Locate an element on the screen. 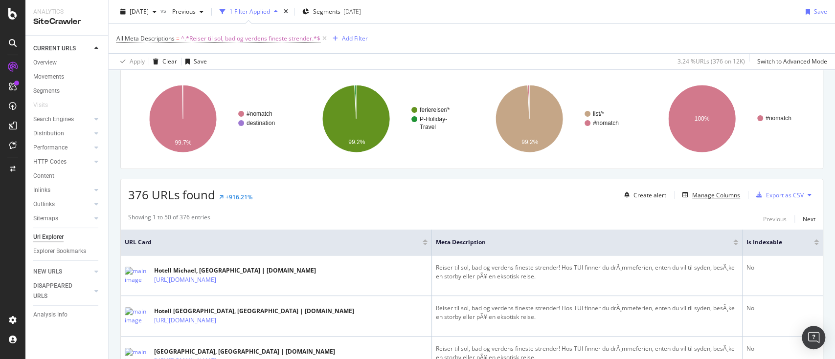  text: Travel is located at coordinates (427, 127).